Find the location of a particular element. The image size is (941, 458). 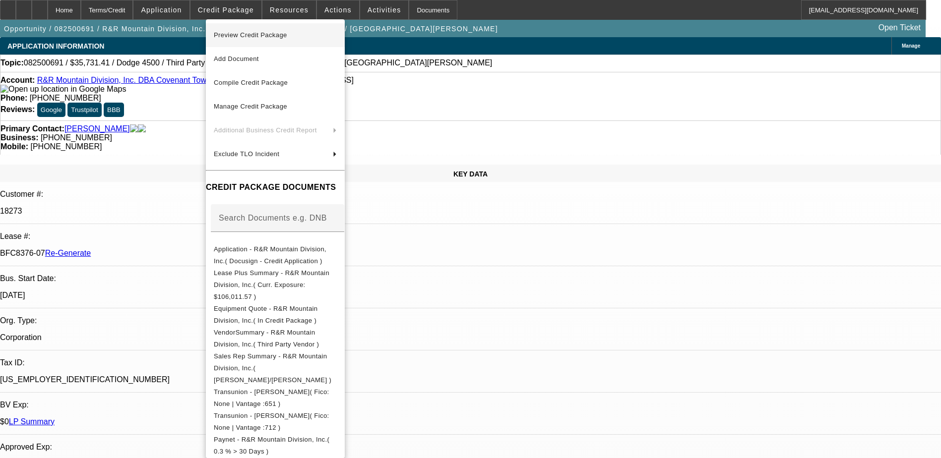

h4: CREDIT PACKAGE DOCUMENTS is located at coordinates (275, 187).